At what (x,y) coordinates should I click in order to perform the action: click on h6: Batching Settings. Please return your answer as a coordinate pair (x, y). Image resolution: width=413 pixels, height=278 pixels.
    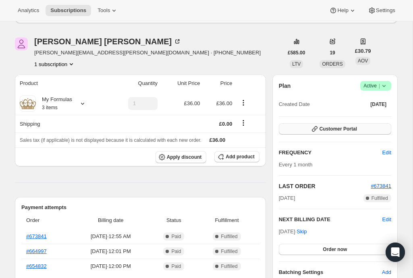
    Looking at the image, I should click on (330, 272).